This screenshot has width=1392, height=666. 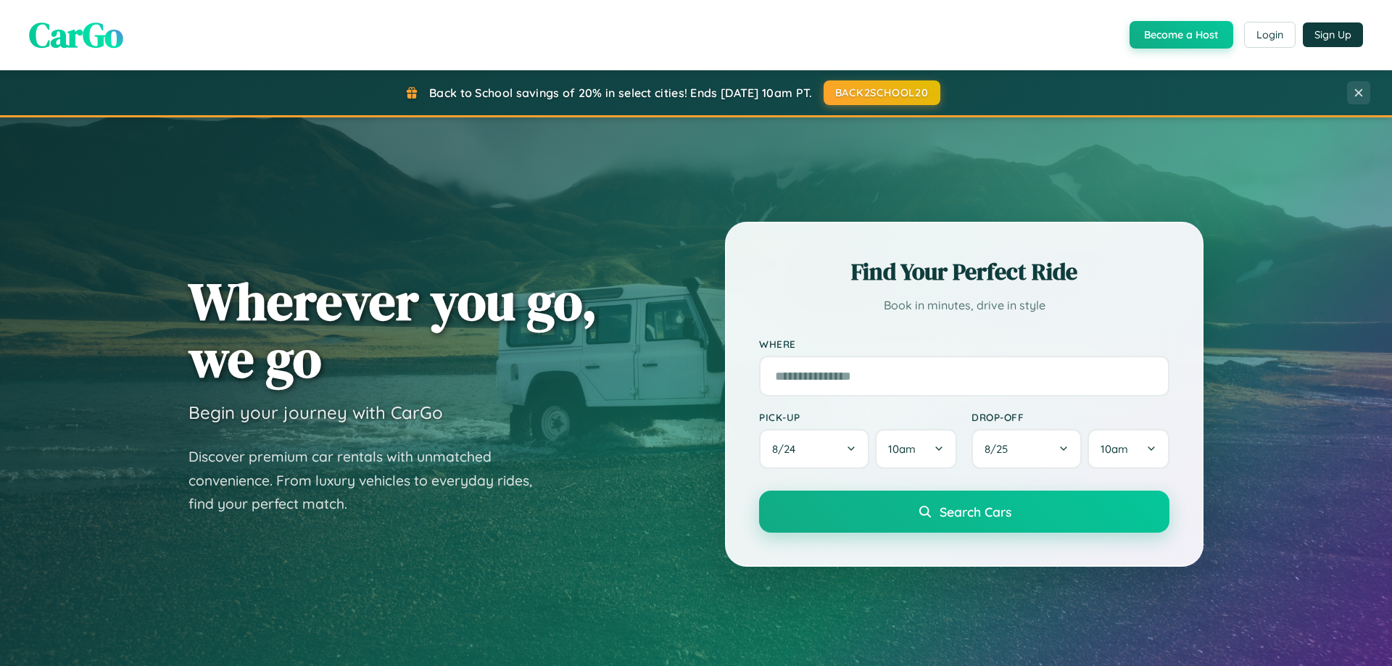 What do you see at coordinates (393, 330) in the screenshot?
I see `h1: Wherever you go, we go` at bounding box center [393, 330].